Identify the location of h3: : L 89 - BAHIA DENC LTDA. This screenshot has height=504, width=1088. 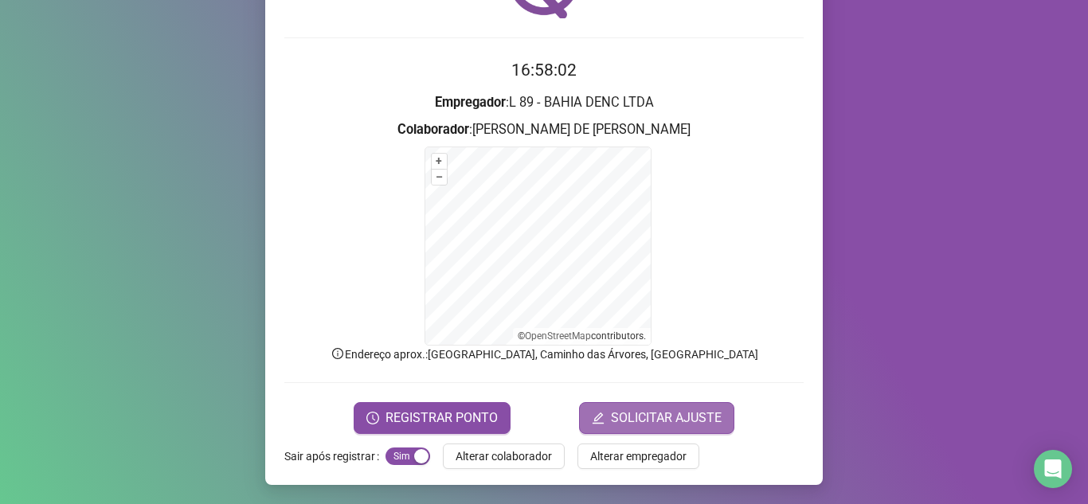
(544, 103).